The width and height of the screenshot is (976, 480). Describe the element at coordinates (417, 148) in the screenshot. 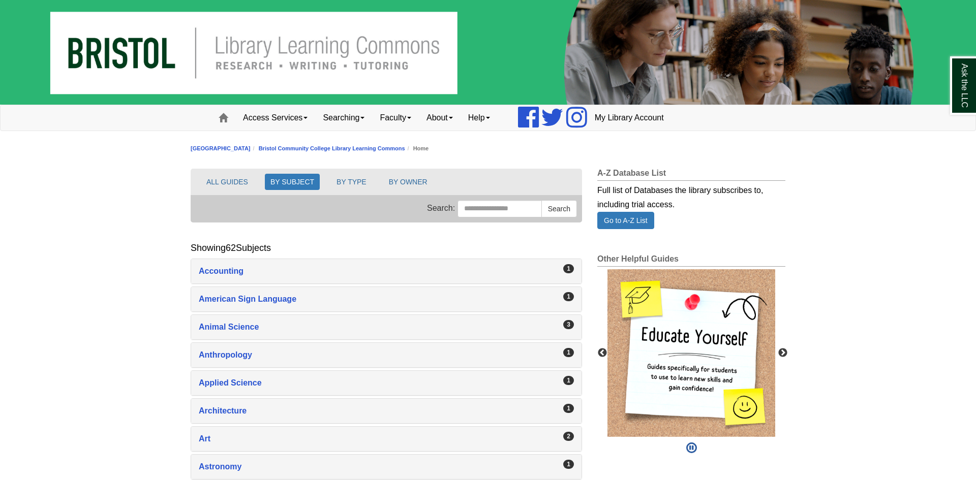

I see `li: Home` at that location.